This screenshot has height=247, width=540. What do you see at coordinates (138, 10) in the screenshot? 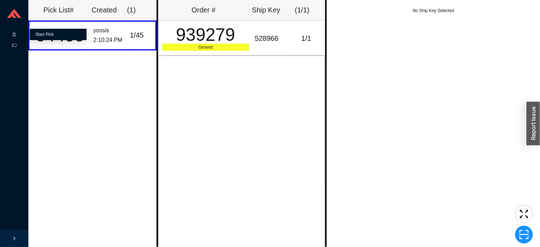
I see `div: ( 1 )` at bounding box center [138, 10].